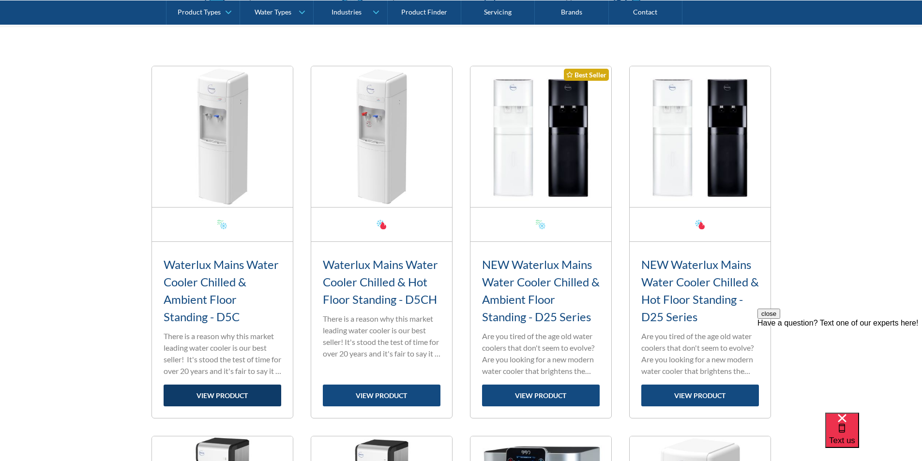 Image resolution: width=922 pixels, height=461 pixels. Describe the element at coordinates (17, 28) in the screenshot. I see `span: Text us` at that location.